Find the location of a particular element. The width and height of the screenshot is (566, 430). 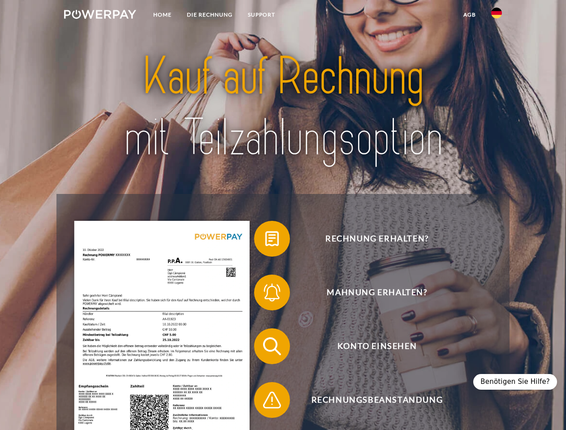

img: title-powerpay_de.svg is located at coordinates (283, 107).